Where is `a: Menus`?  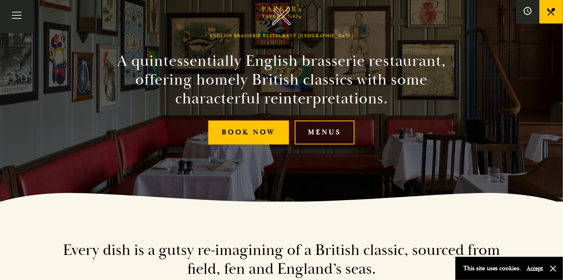 a: Menus is located at coordinates (325, 132).